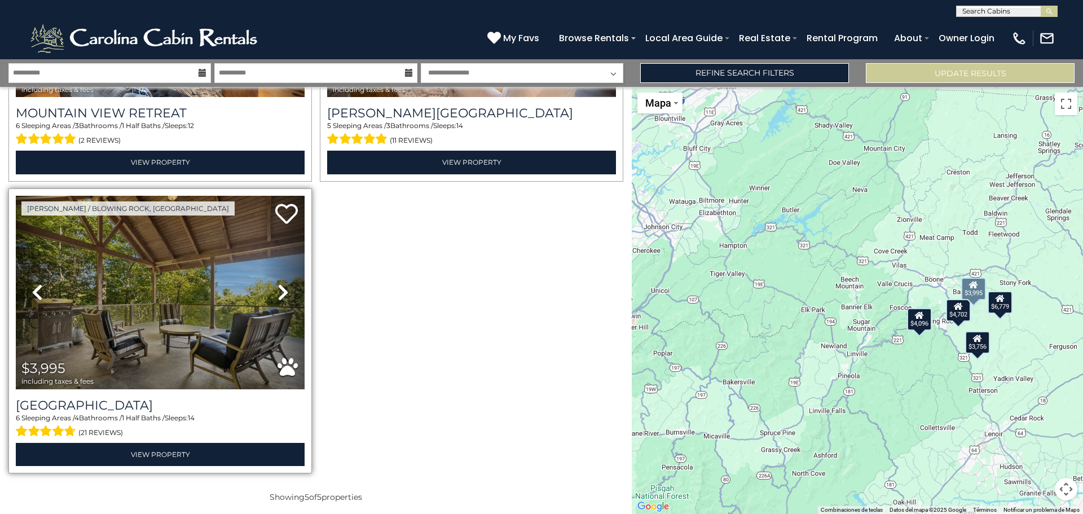  What do you see at coordinates (594, 38) in the screenshot?
I see `a: Browse Rentals` at bounding box center [594, 38].